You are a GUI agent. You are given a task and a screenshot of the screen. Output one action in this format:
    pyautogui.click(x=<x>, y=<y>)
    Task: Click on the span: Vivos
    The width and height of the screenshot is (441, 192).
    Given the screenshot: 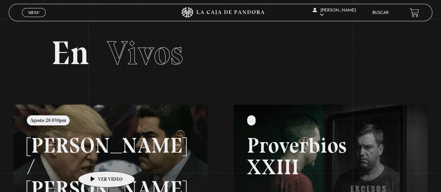 What is the action you would take?
    pyautogui.click(x=145, y=53)
    